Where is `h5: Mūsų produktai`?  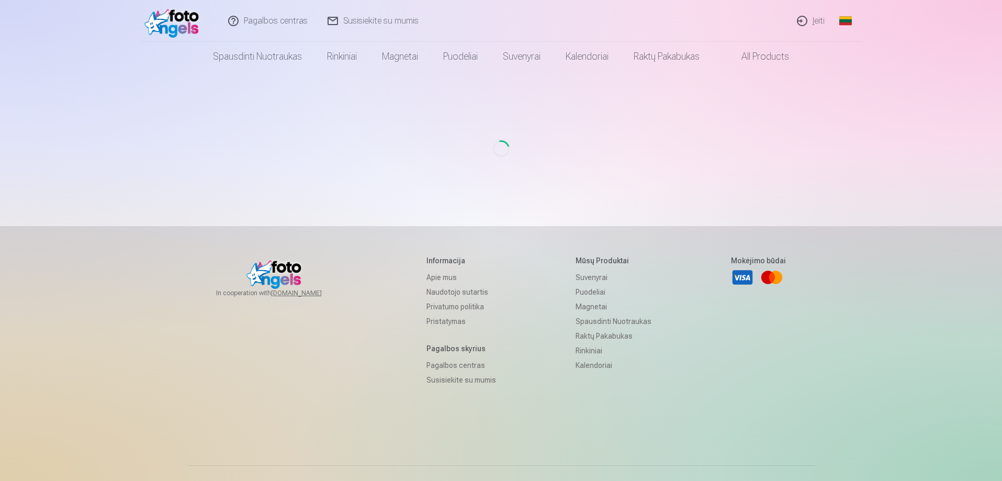 h5: Mūsų produktai is located at coordinates (613, 261).